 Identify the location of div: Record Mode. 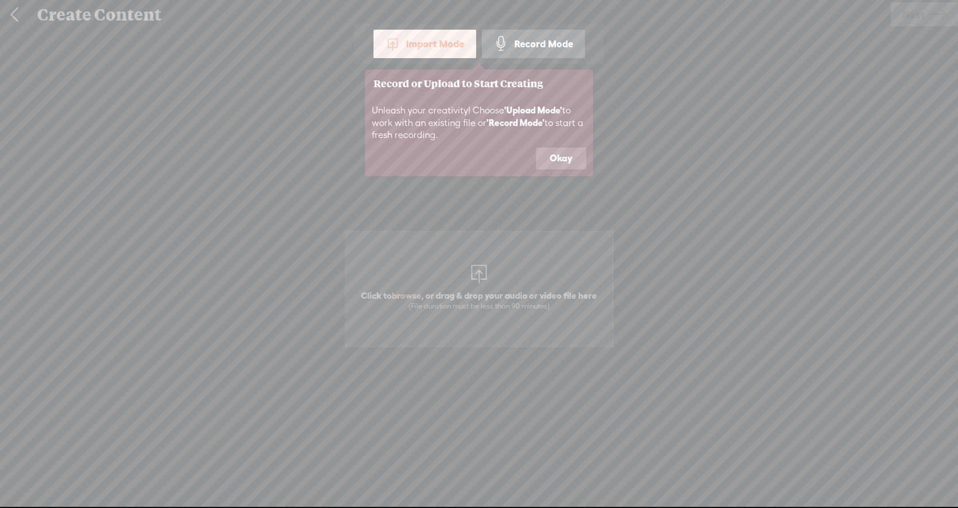
(533, 44).